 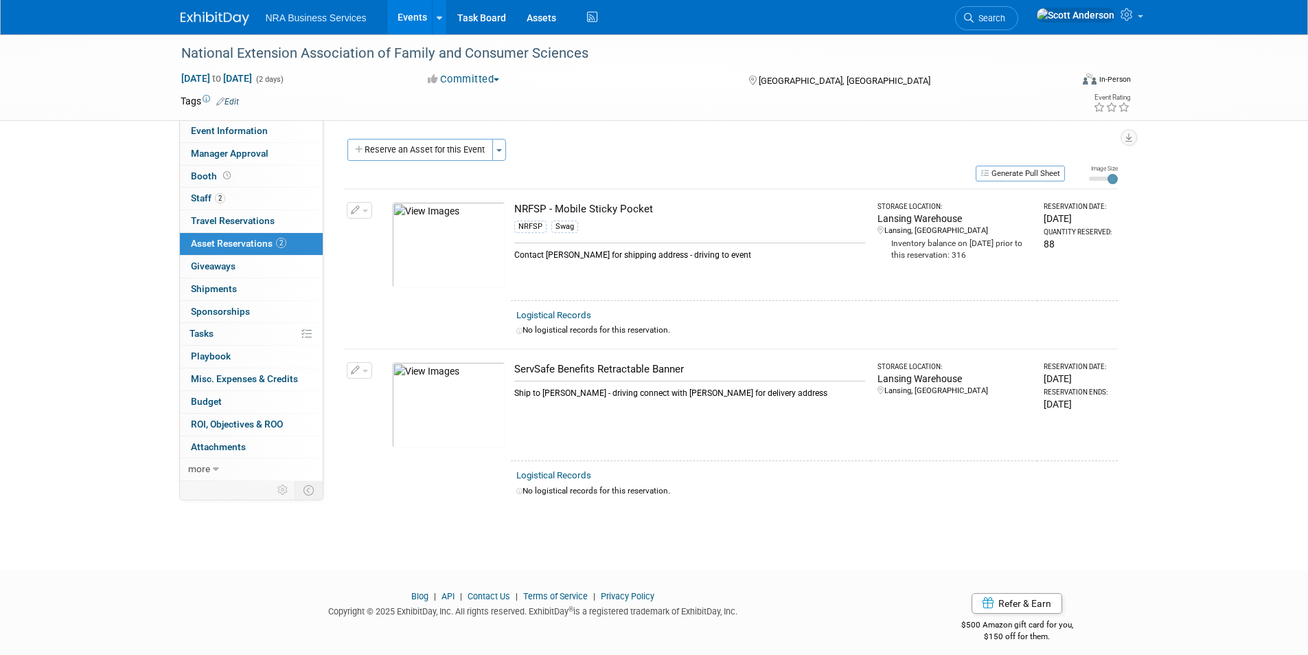 I want to click on span: ROI, Objectives & ROO, so click(x=237, y=424).